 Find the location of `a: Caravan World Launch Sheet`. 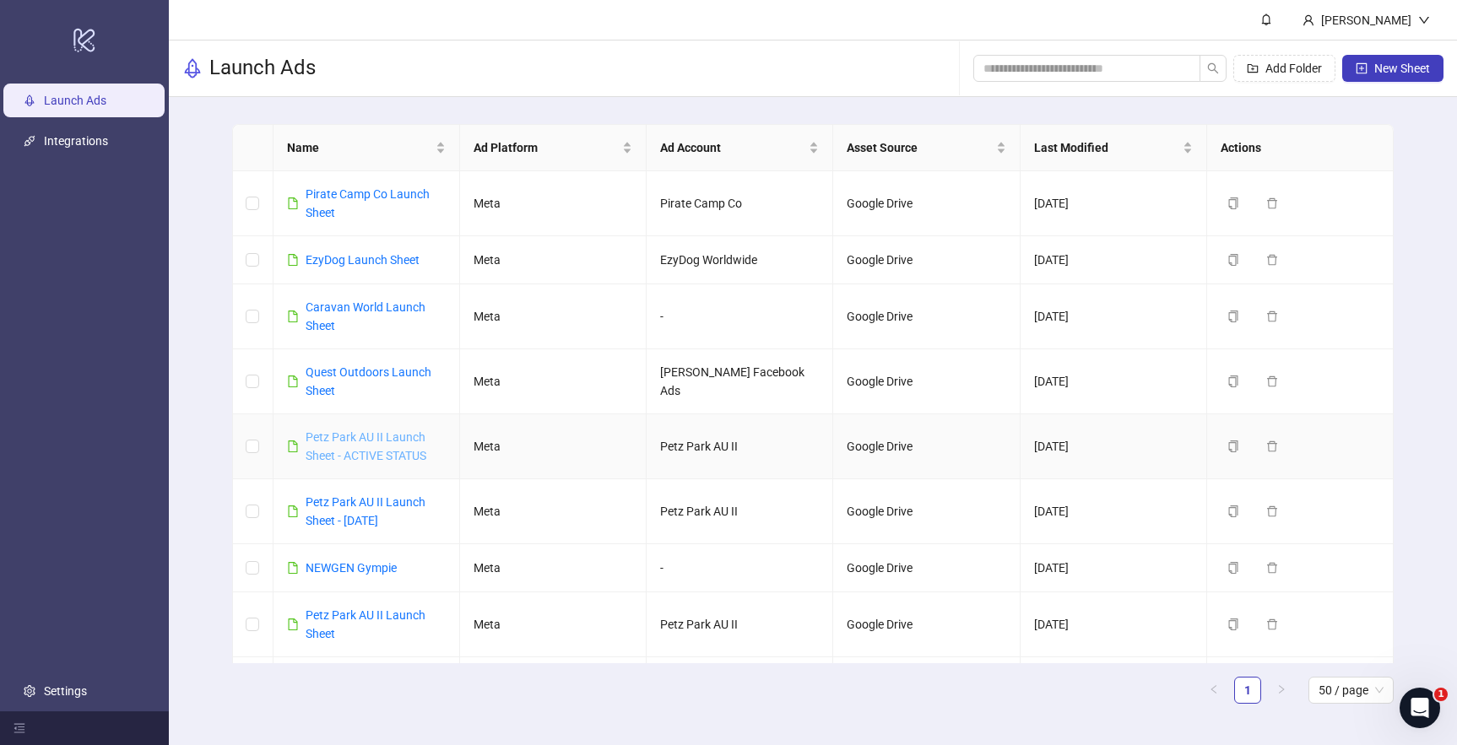

a: Caravan World Launch Sheet is located at coordinates (366, 317).